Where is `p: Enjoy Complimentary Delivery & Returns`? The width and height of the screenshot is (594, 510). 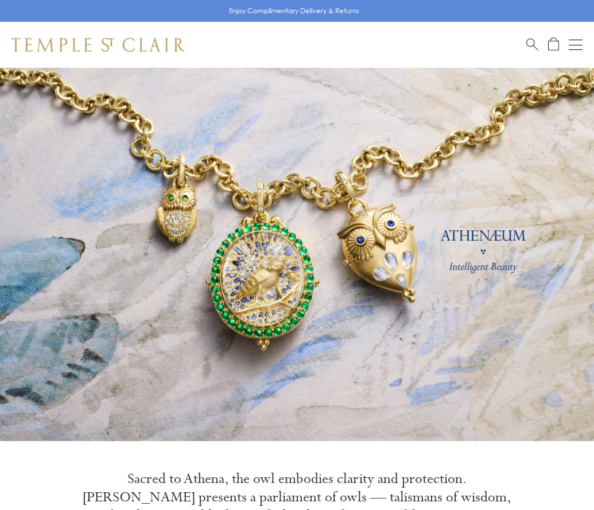 p: Enjoy Complimentary Delivery & Returns is located at coordinates (294, 11).